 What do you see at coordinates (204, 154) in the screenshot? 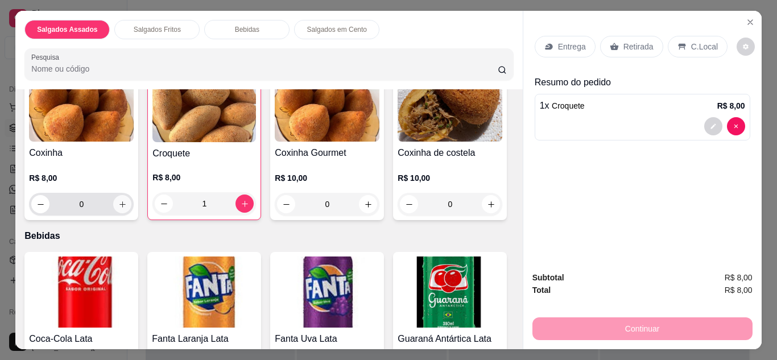
I see `h4: Croquete` at bounding box center [204, 154].